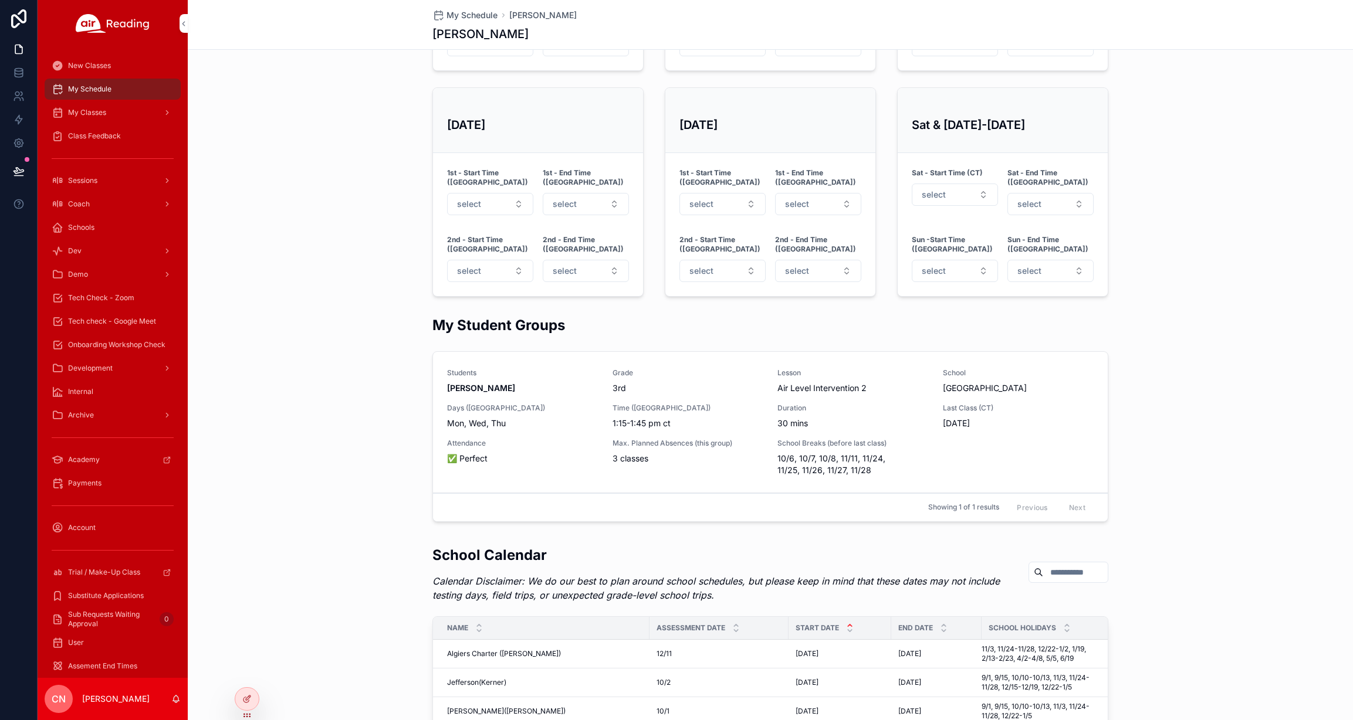 This screenshot has height=720, width=1353. I want to click on span: Trial / Make-Up Class, so click(104, 572).